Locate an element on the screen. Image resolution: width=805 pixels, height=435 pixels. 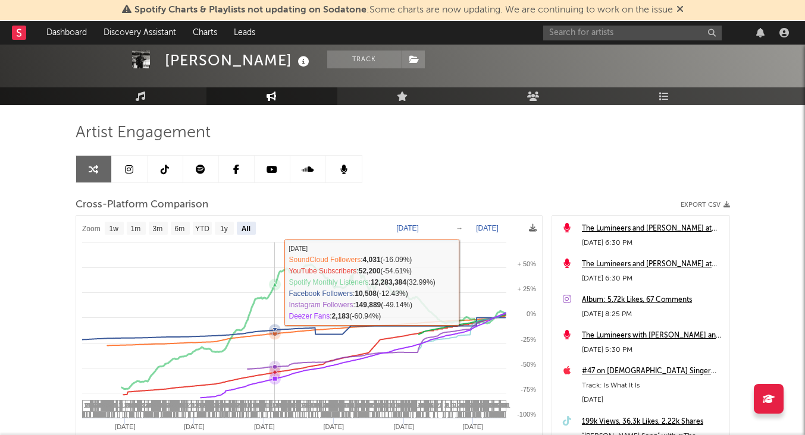
text: + 25% is located at coordinates (526, 289).